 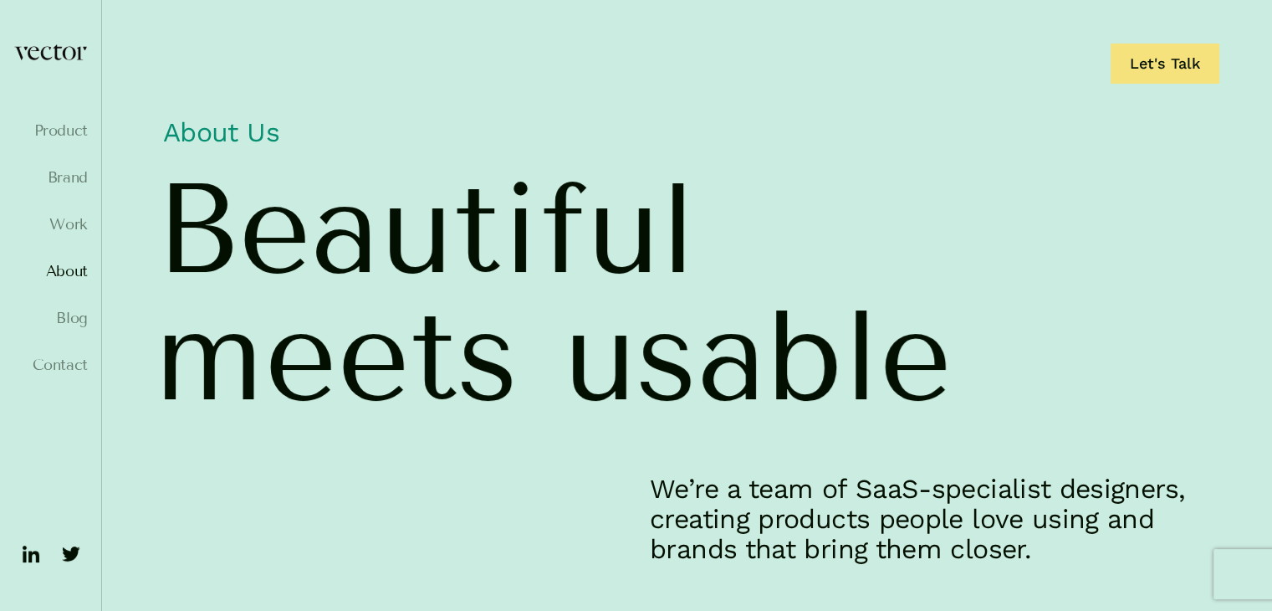 I want to click on span: meets, so click(x=336, y=356).